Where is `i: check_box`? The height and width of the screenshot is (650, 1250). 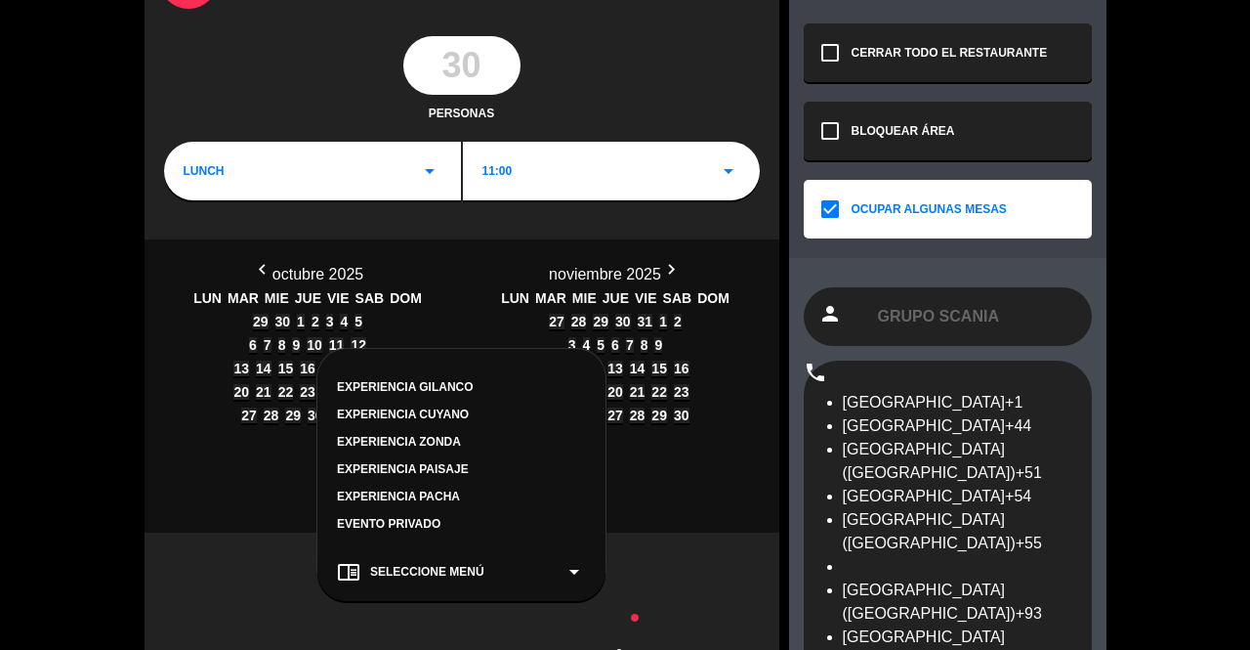
i: check_box is located at coordinates (830, 209).